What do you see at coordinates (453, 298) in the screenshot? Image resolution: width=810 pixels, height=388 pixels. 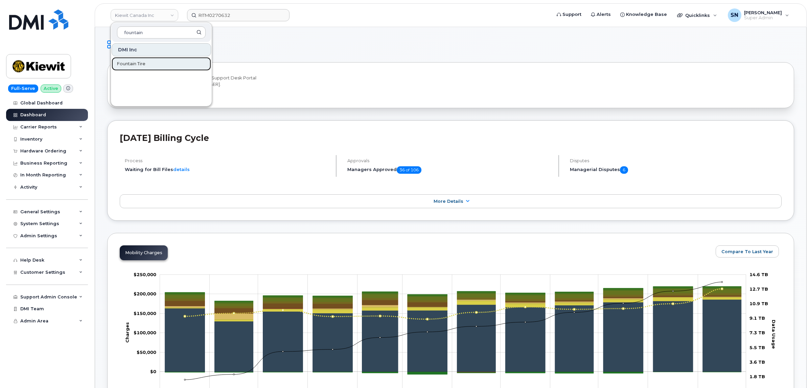 I see `g: HST` at bounding box center [453, 298].